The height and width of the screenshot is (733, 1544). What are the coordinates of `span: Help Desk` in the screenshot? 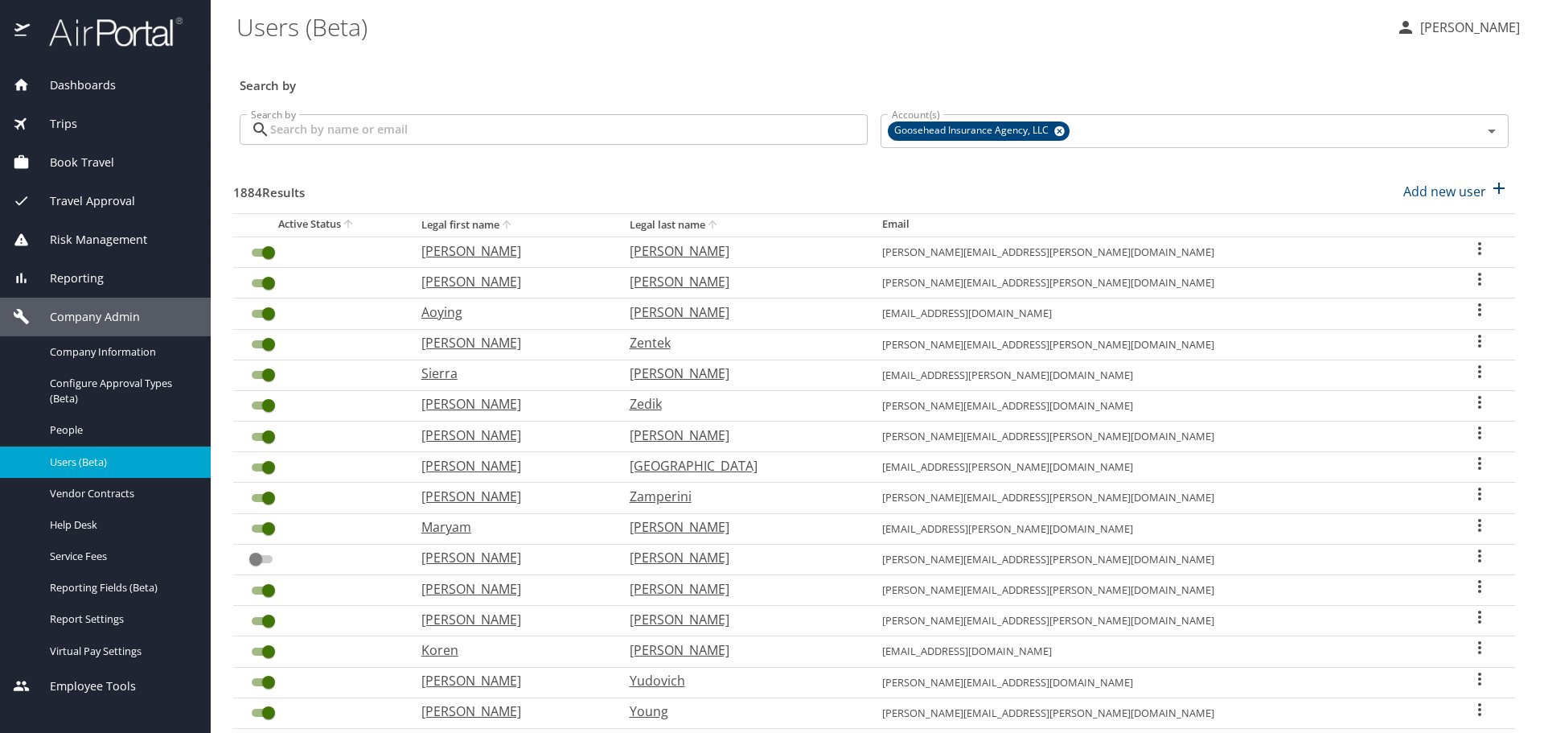 It's located at (121, 524).